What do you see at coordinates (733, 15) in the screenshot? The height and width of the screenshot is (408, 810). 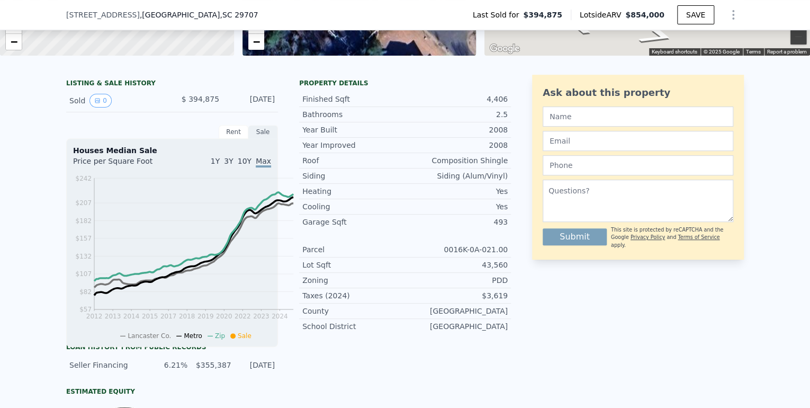 I see `button: Show Options` at bounding box center [733, 15].